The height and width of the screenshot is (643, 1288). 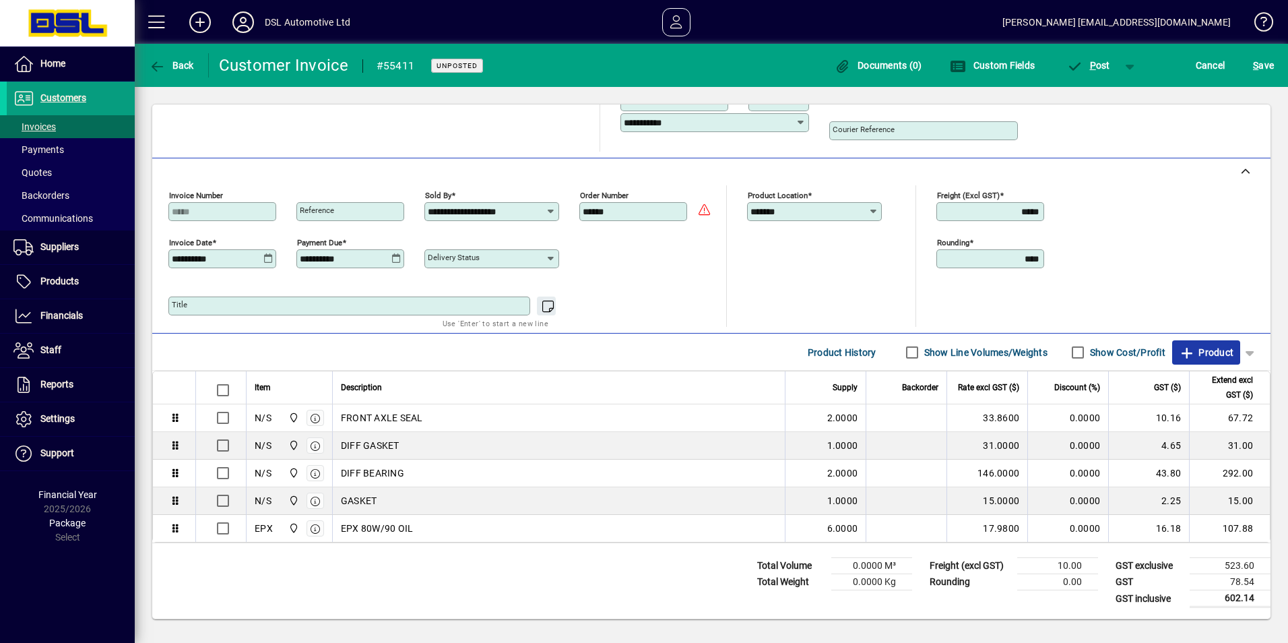 I want to click on td: 43.80, so click(x=1149, y=473).